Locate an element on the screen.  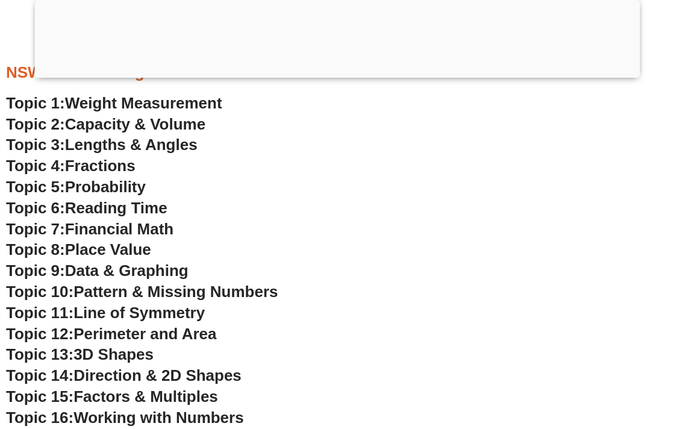
a: Topic 14:Direction & 2D Shapes is located at coordinates (123, 375).